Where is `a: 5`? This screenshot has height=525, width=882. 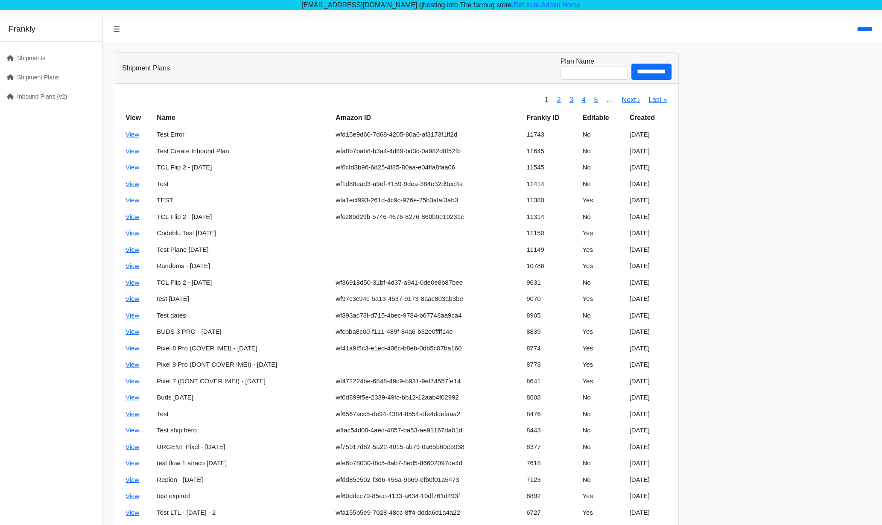 a: 5 is located at coordinates (596, 100).